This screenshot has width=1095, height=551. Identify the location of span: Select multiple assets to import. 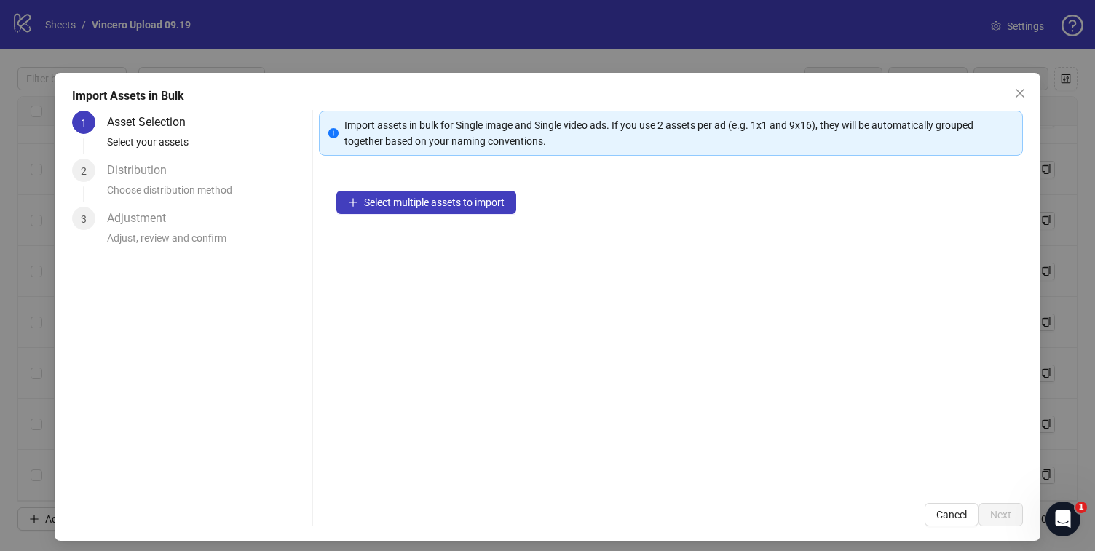
(434, 202).